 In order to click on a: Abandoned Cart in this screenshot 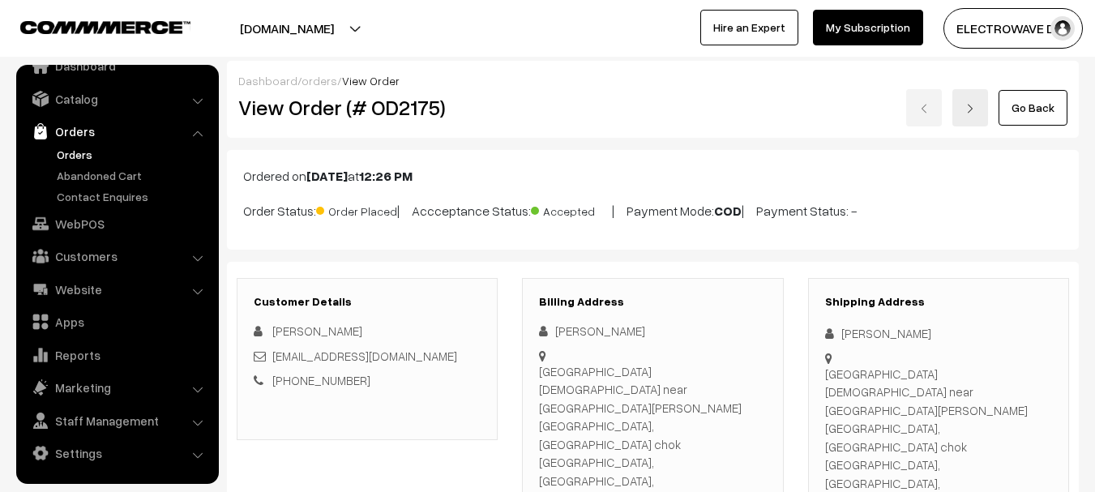, I will do `click(133, 175)`.